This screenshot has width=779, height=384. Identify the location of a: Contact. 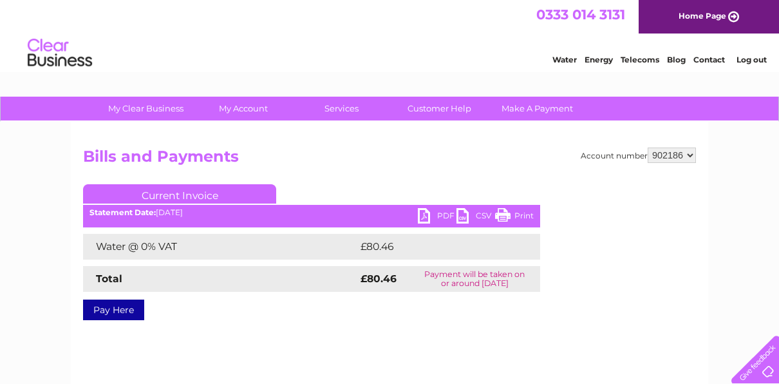
(709, 59).